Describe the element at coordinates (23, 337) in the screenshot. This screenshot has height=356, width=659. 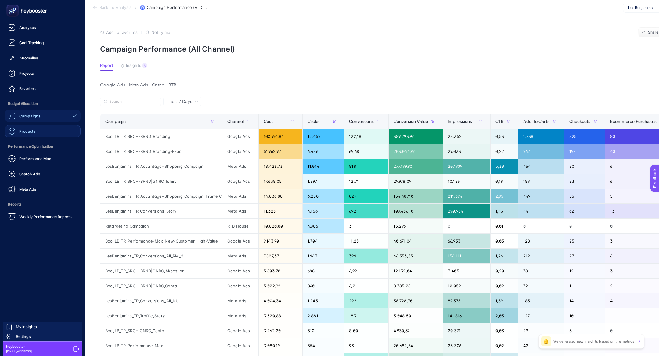
I see `span: Settings` at that location.